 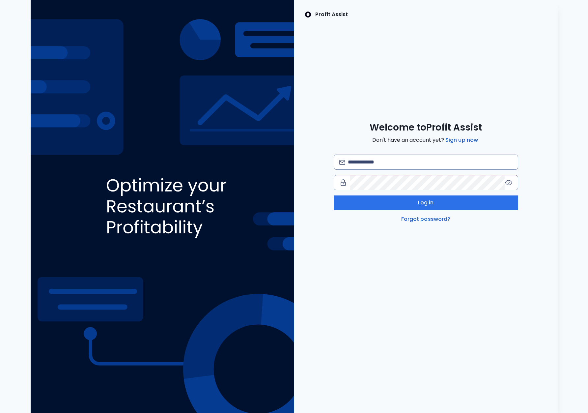 What do you see at coordinates (308, 14) in the screenshot?
I see `img: SpotOn Logo` at bounding box center [308, 14].